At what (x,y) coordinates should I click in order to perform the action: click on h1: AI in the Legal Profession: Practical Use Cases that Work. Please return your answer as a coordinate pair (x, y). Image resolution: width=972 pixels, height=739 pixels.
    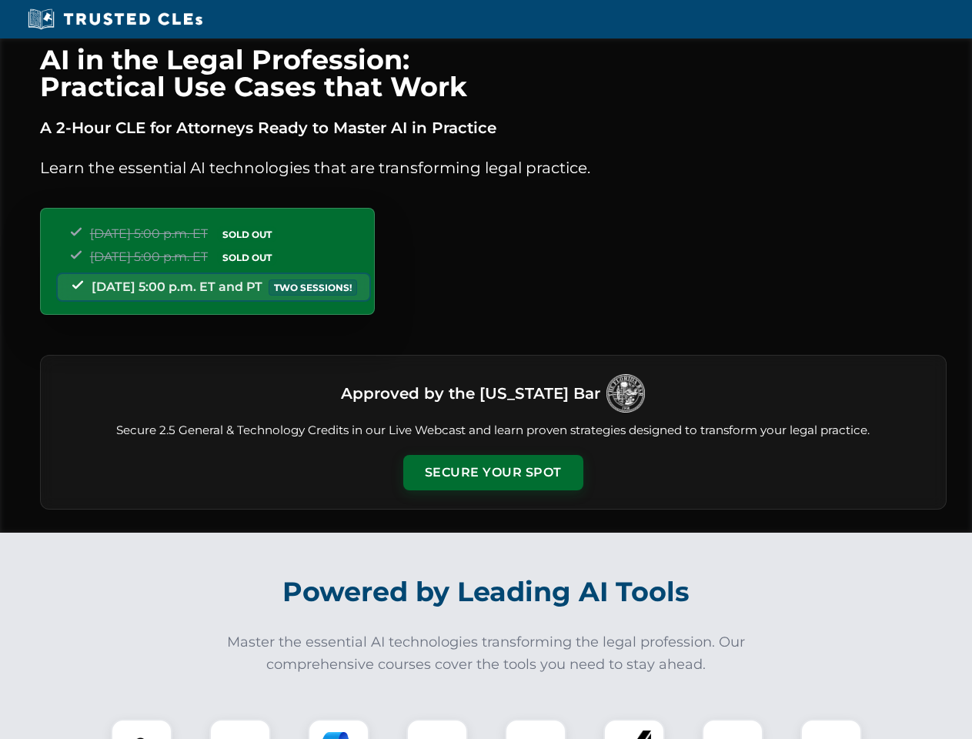
    Looking at the image, I should click on (493, 73).